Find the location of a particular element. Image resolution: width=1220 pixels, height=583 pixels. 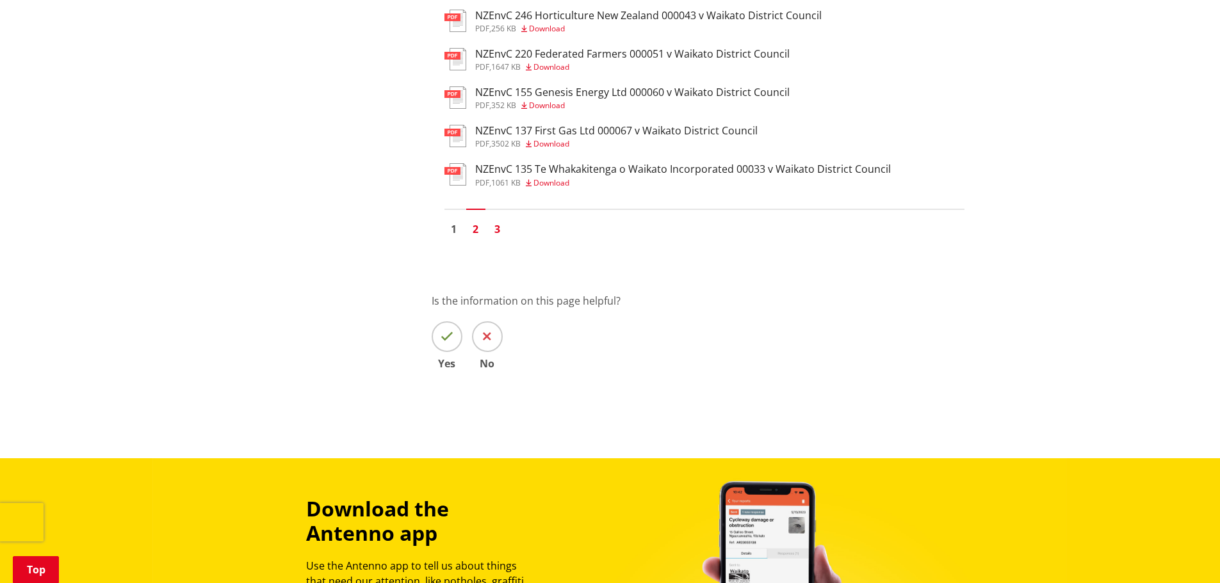

h3: NZEnvC 246 Horticulture New Zealand 000043 v Waikato District Council is located at coordinates (648, 15).